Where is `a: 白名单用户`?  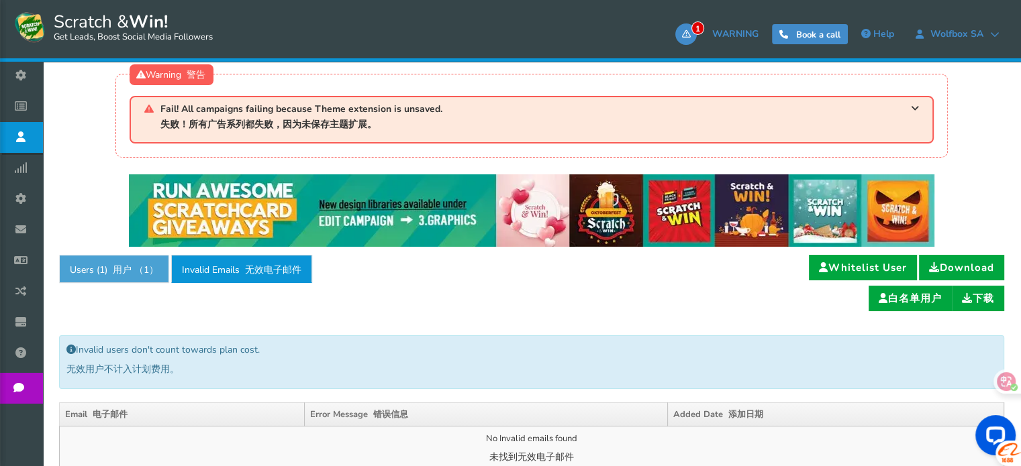
a: 白名单用户 is located at coordinates (910, 299).